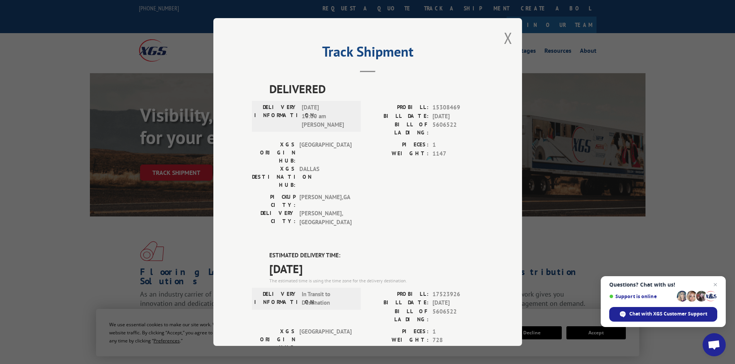 The width and height of the screenshot is (735, 364). I want to click on span: Questions? Chat with us!, so click(663, 285).